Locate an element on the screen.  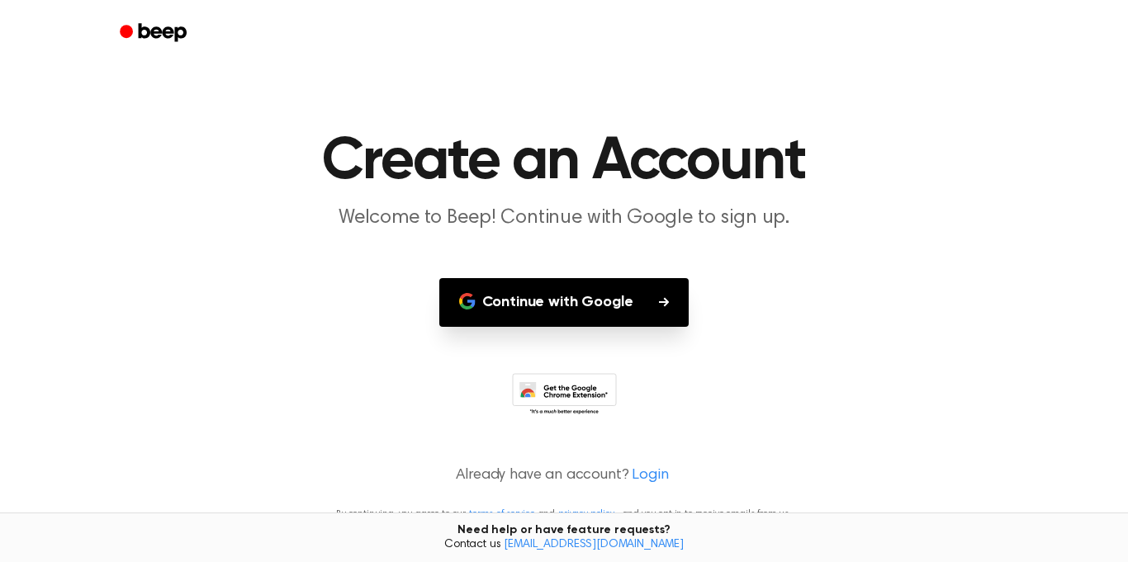
a: Beep is located at coordinates (154, 33).